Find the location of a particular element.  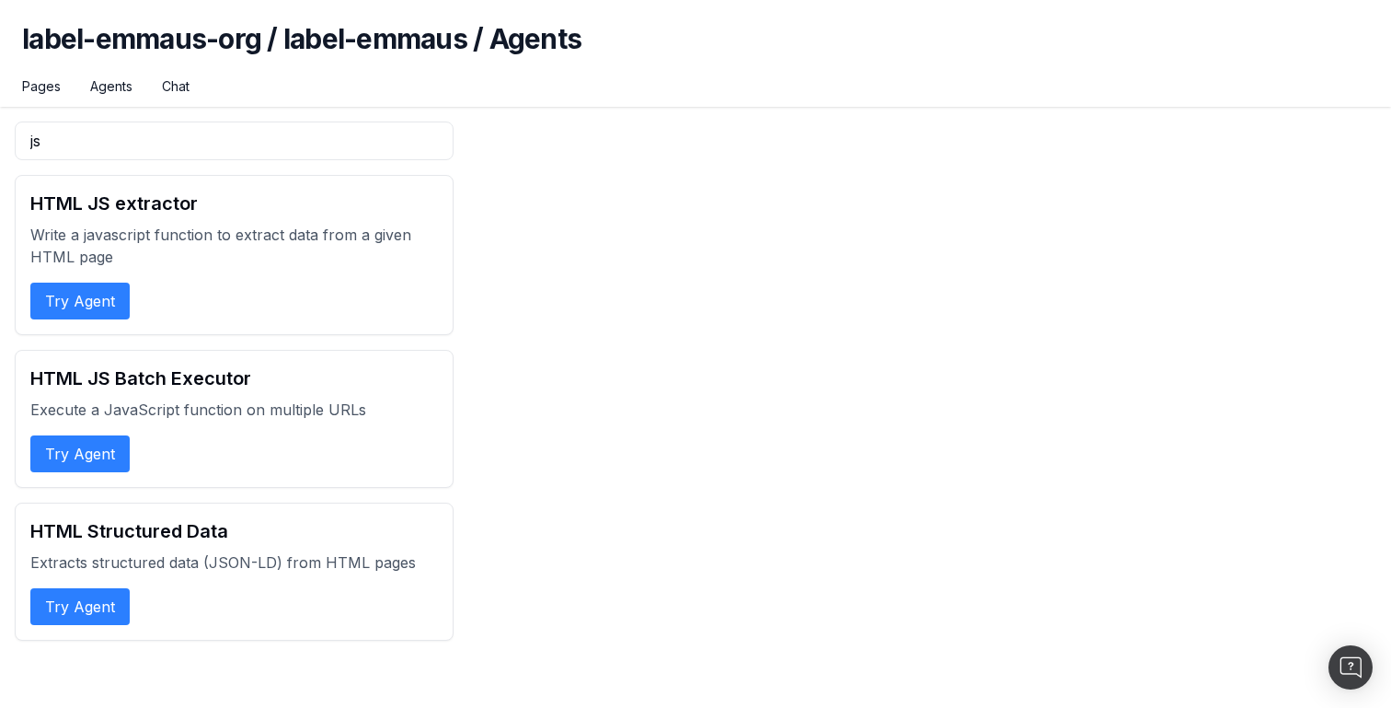

p: Execute a JavaScript function on multiple URLs is located at coordinates (234, 410).